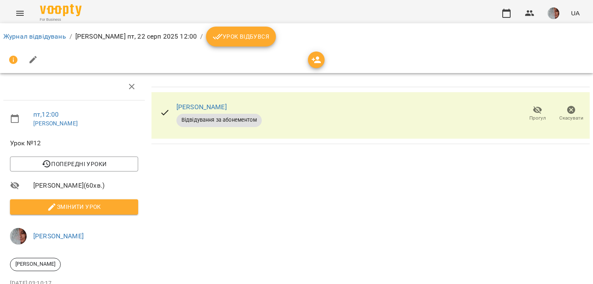  What do you see at coordinates (241, 37) in the screenshot?
I see `span: Урок відбувся` at bounding box center [241, 37].